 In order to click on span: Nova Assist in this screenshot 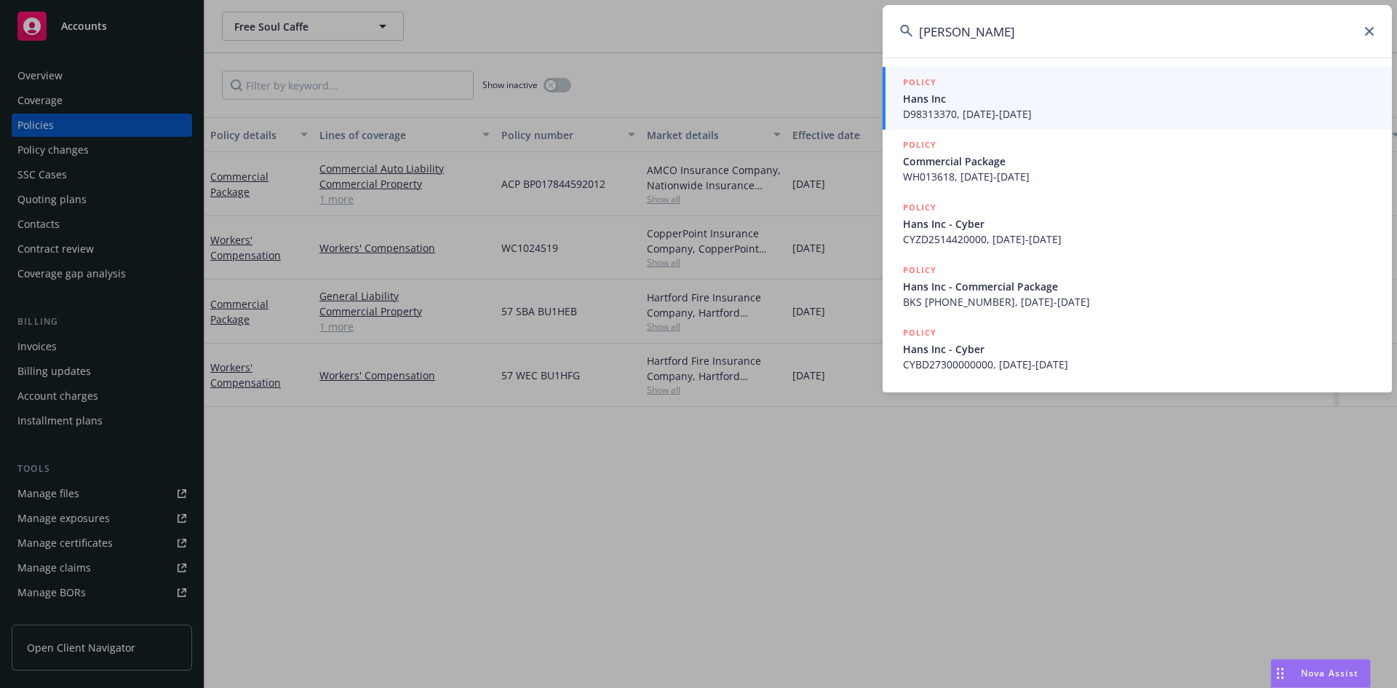, I will do `click(1329, 672)`.